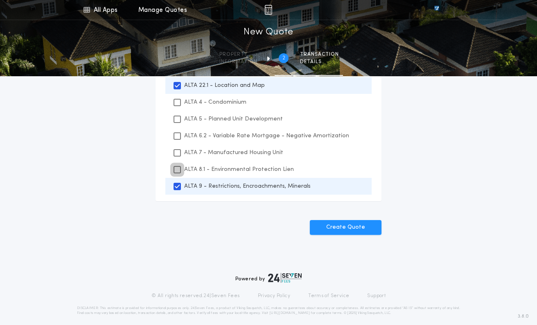 Image resolution: width=537 pixels, height=325 pixels. I want to click on span: 3.8.0, so click(523, 316).